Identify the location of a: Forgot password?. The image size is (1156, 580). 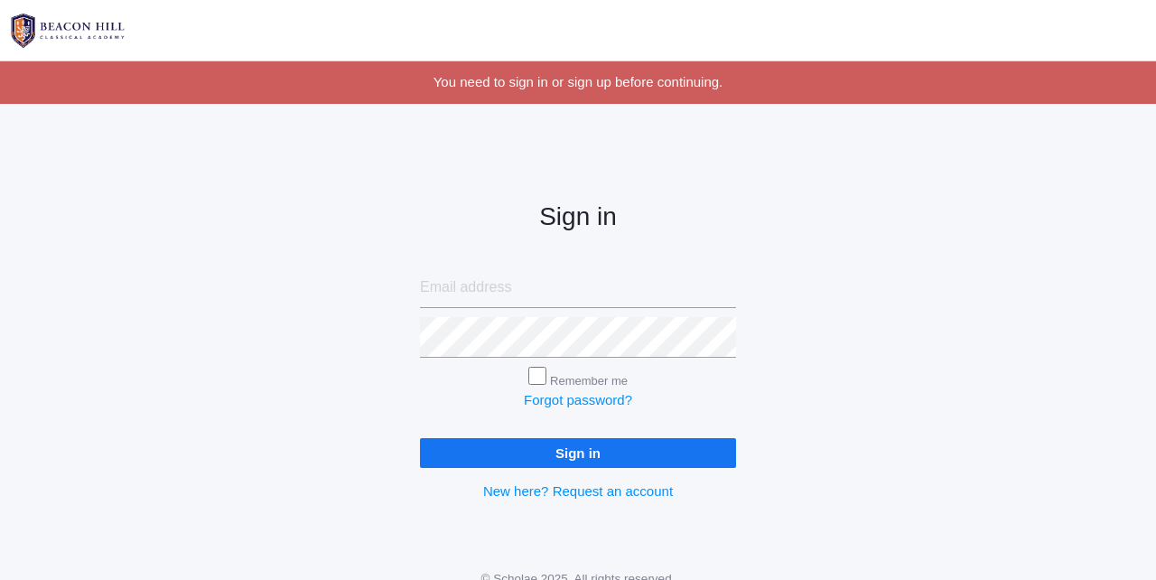
(578, 399).